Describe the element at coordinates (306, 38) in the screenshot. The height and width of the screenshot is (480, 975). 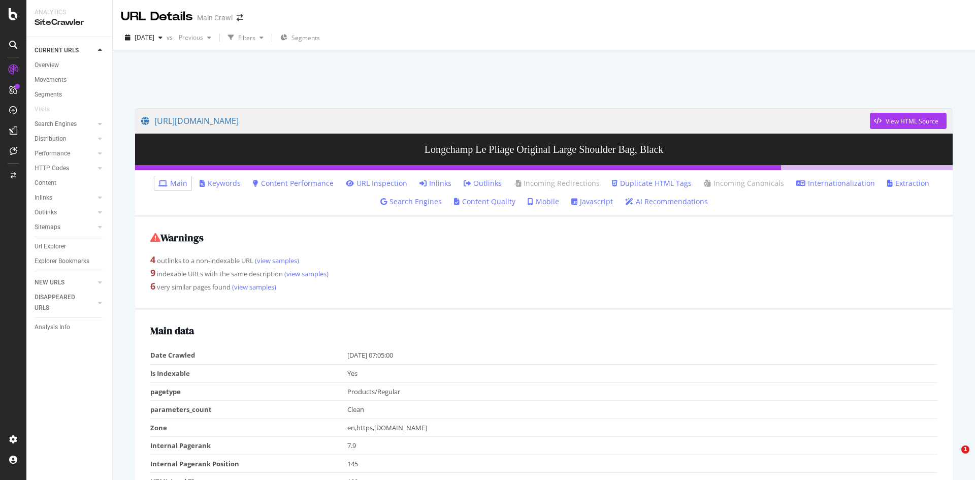
I see `span: Segments` at that location.